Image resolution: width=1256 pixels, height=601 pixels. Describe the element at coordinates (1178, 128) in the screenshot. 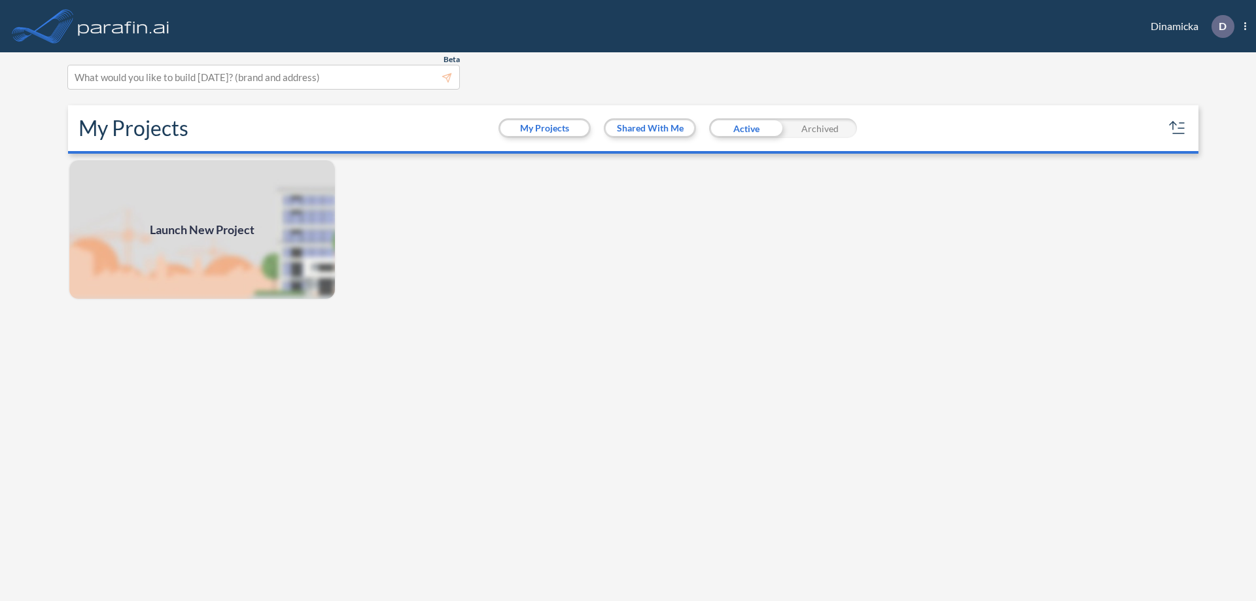

I see `button: sort` at that location.